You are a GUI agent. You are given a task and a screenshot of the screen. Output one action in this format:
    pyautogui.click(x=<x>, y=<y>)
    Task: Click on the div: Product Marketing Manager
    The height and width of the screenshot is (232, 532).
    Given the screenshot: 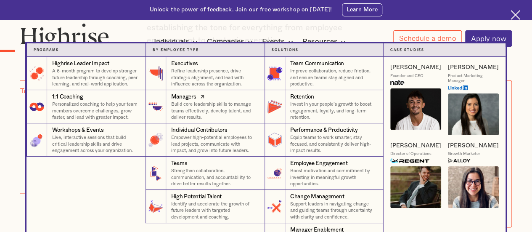 What is the action you would take?
    pyautogui.click(x=473, y=78)
    